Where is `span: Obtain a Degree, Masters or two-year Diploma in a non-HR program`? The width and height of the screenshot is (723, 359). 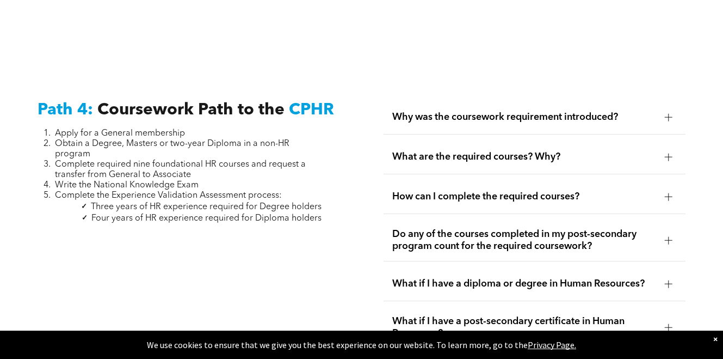
span: Obtain a Degree, Masters or two-year Diploma in a non-HR program is located at coordinates (172, 149).